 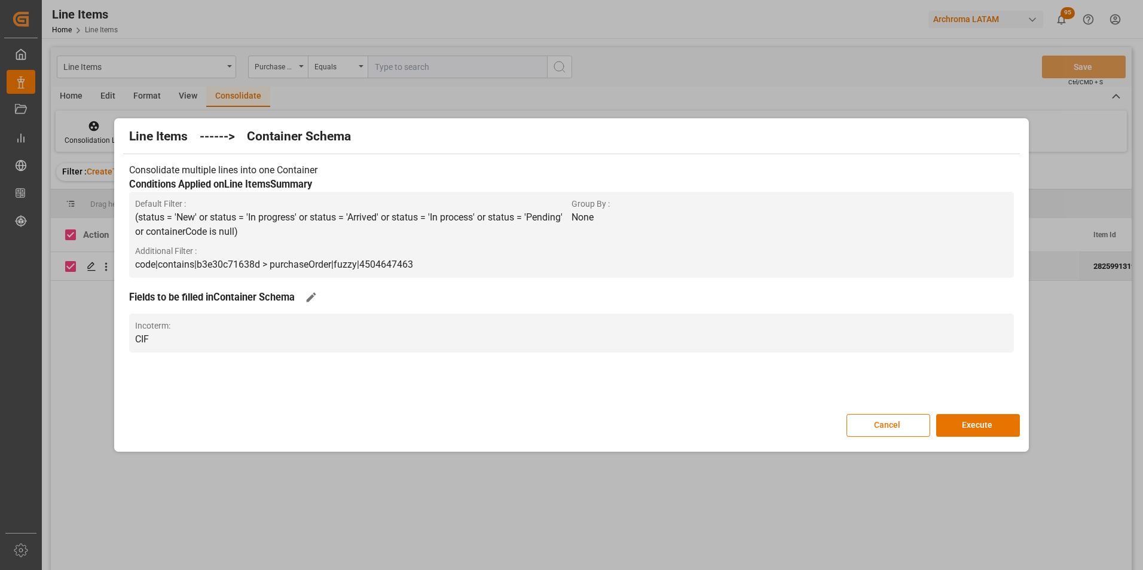 I want to click on span: Incoterm :, so click(x=353, y=326).